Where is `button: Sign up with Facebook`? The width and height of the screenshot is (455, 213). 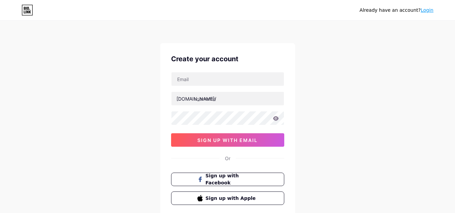 button: Sign up with Facebook is located at coordinates (228, 179).